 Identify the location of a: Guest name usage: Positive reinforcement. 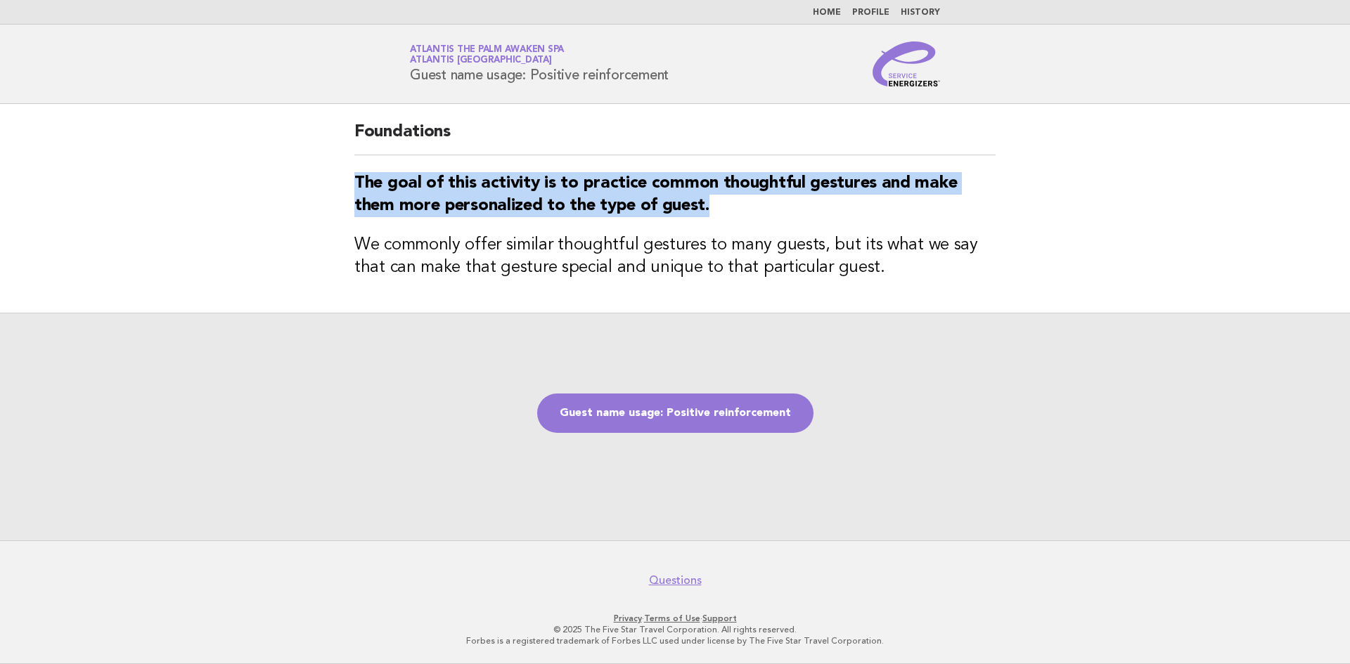
(675, 413).